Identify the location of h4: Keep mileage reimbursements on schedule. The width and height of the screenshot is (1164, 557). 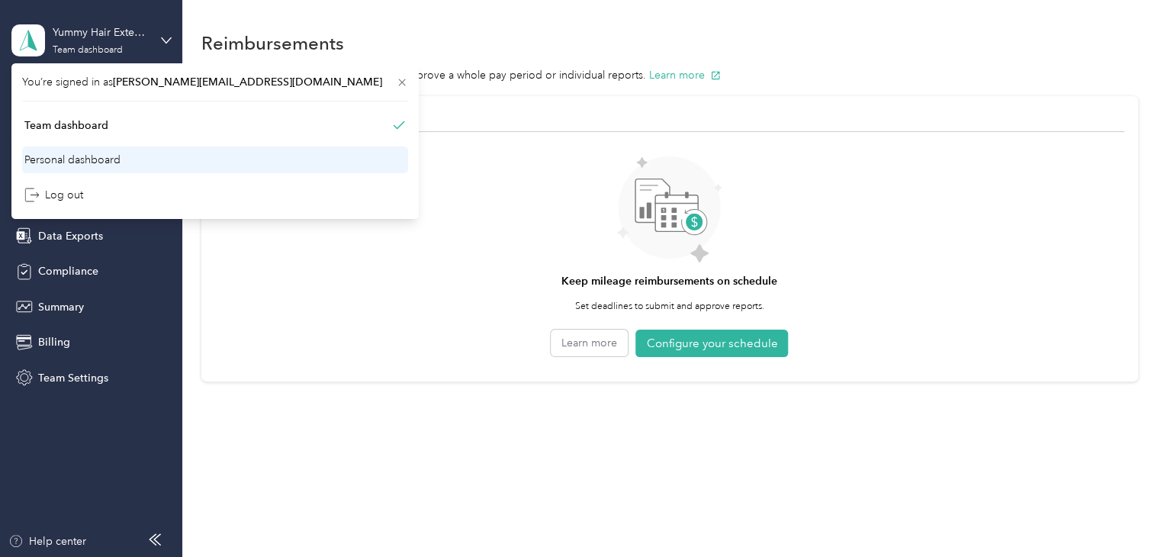
(669, 281).